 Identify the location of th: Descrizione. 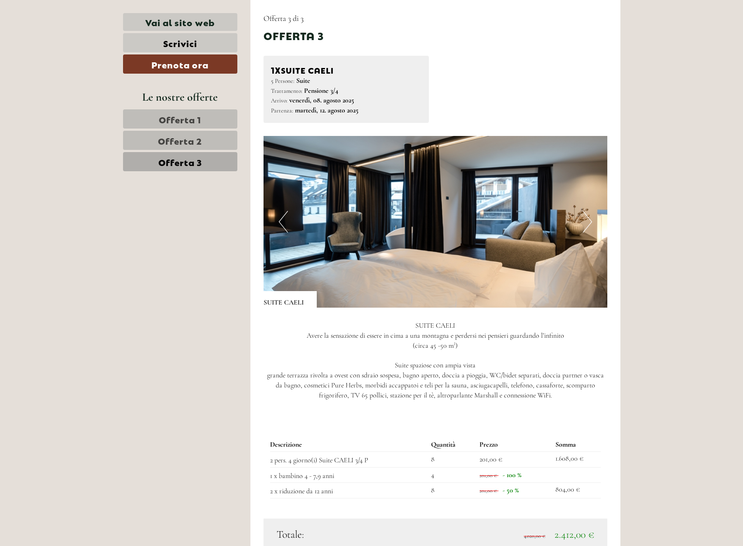
(348, 445).